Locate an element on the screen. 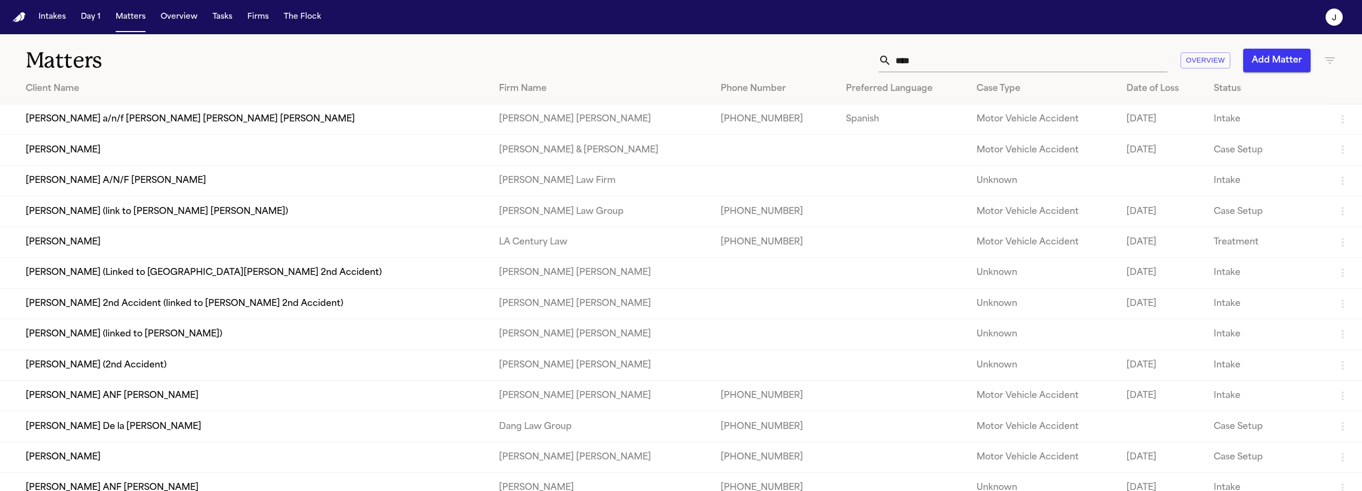 The width and height of the screenshot is (1362, 491). div: Date of Loss is located at coordinates (1161, 89).